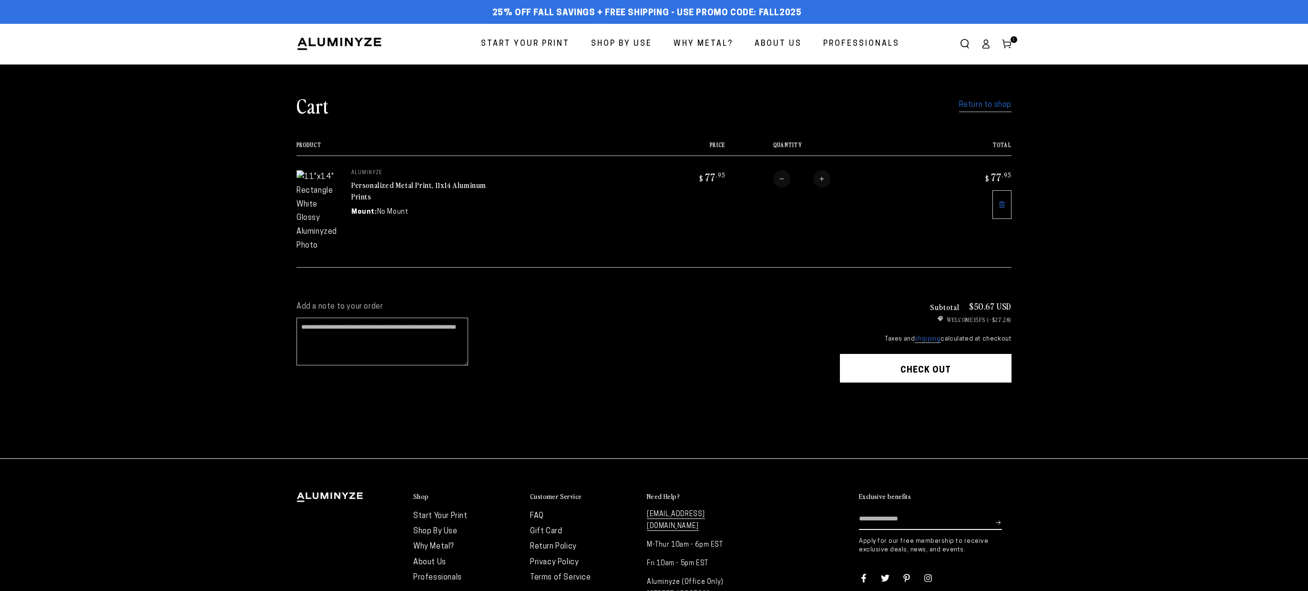  I want to click on h2: Customer Service, so click(556, 496).